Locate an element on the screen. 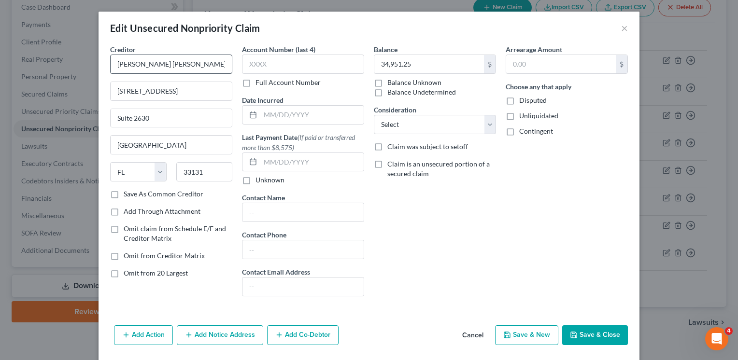  label: Balance Unknown is located at coordinates (414, 83).